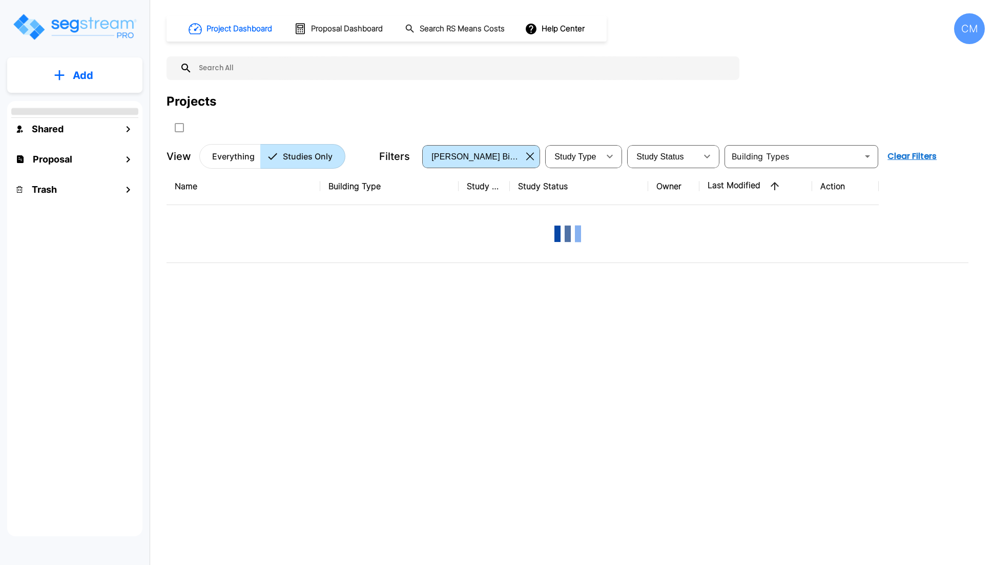 This screenshot has width=993, height=565. I want to click on th: Last Modified, so click(756, 186).